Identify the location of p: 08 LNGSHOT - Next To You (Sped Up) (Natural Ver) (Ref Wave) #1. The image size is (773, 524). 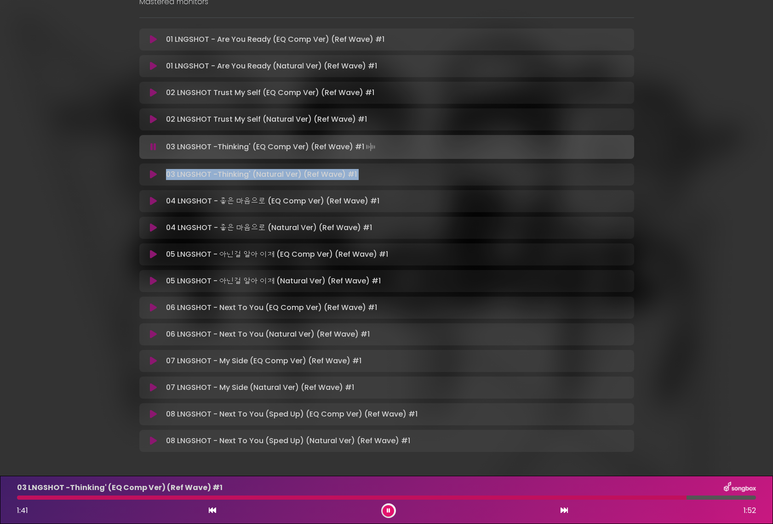
(288, 441).